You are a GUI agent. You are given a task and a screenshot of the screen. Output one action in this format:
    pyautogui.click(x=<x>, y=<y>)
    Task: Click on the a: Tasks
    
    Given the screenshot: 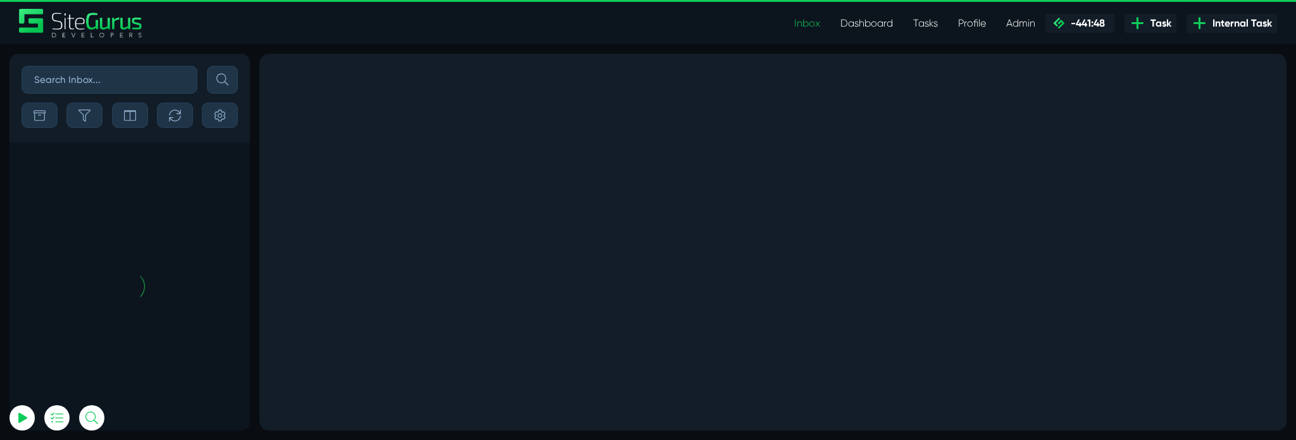 What is the action you would take?
    pyautogui.click(x=925, y=23)
    